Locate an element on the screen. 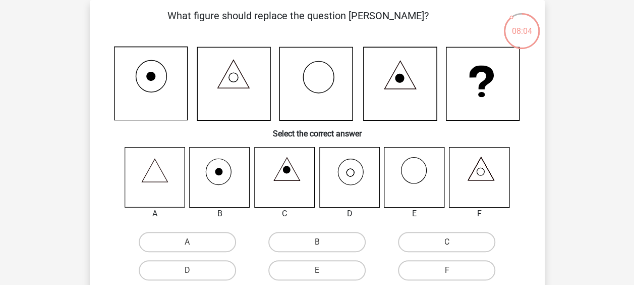 The width and height of the screenshot is (634, 285). div: E is located at coordinates (414, 213).